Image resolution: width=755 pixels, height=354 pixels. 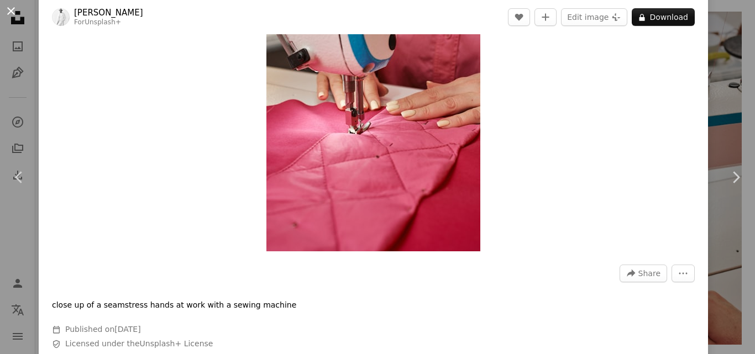 I want to click on p: close up of a seamstress hands at work with a sewing machine, so click(x=174, y=306).